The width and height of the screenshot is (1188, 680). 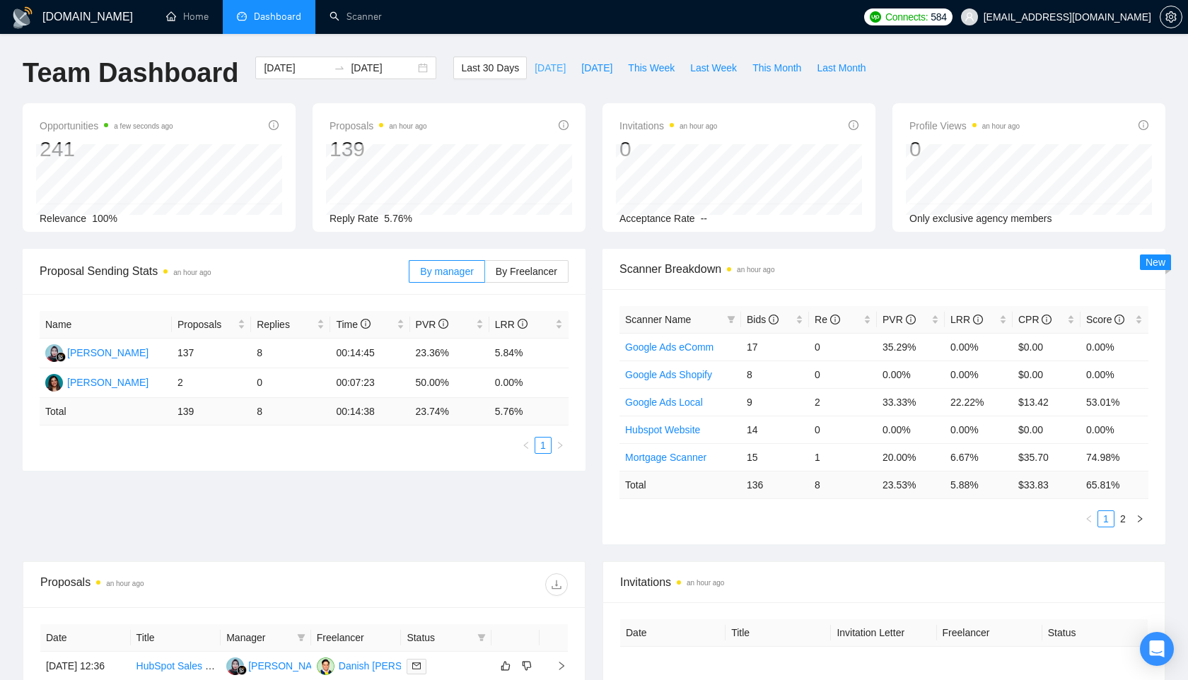 I want to click on a: Google Ads Shopify, so click(x=668, y=375).